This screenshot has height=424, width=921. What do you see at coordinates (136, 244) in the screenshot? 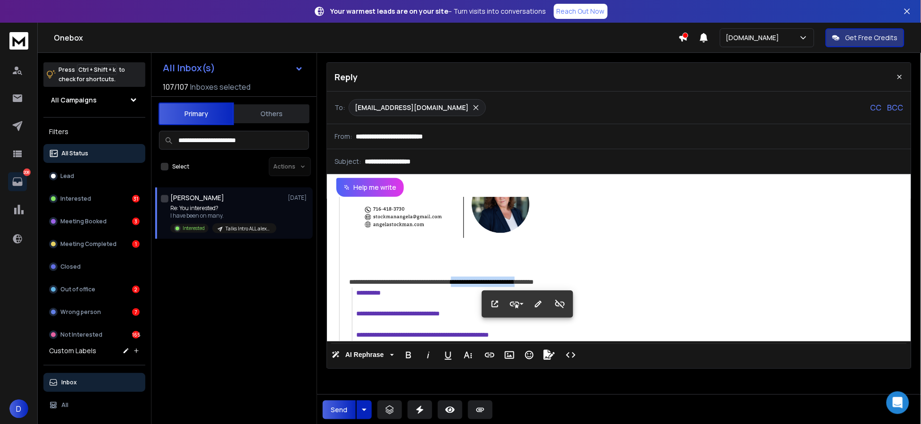
I see `div: 1` at bounding box center [136, 244].